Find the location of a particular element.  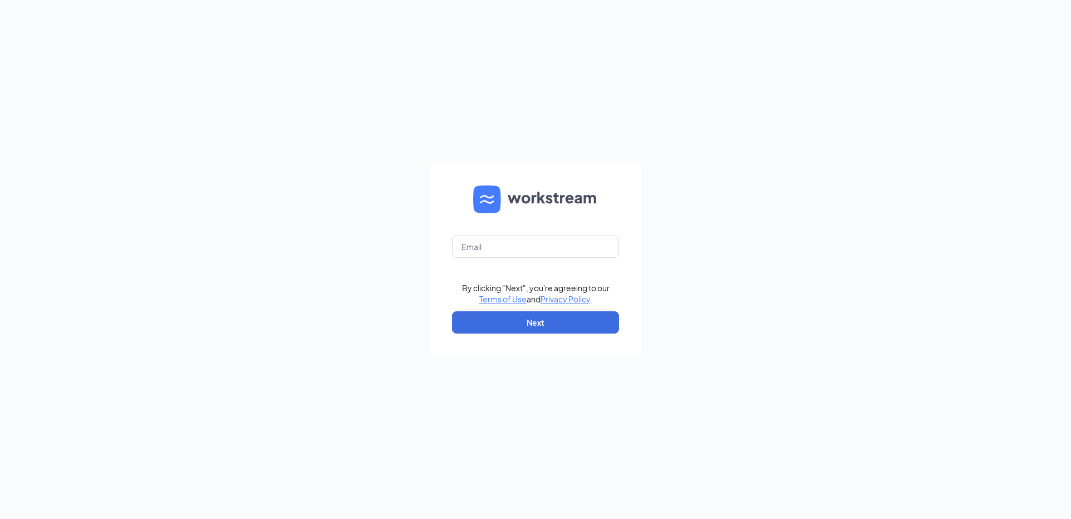

input: Email is located at coordinates (535, 246).